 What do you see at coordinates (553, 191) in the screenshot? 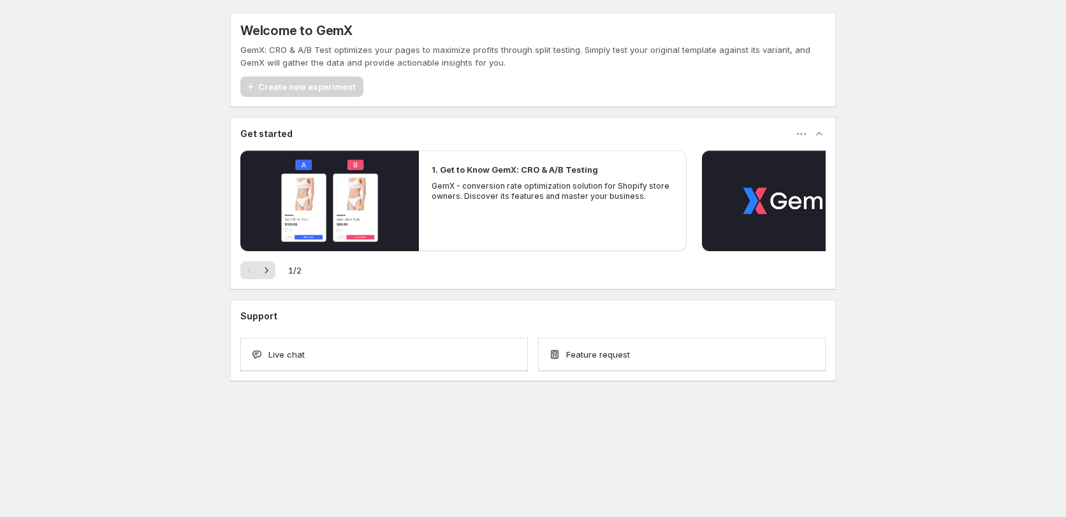
I see `p: GemX - conversion rate optimization solution for Shopify store owners. Discover its features and ...` at bounding box center [553, 191].